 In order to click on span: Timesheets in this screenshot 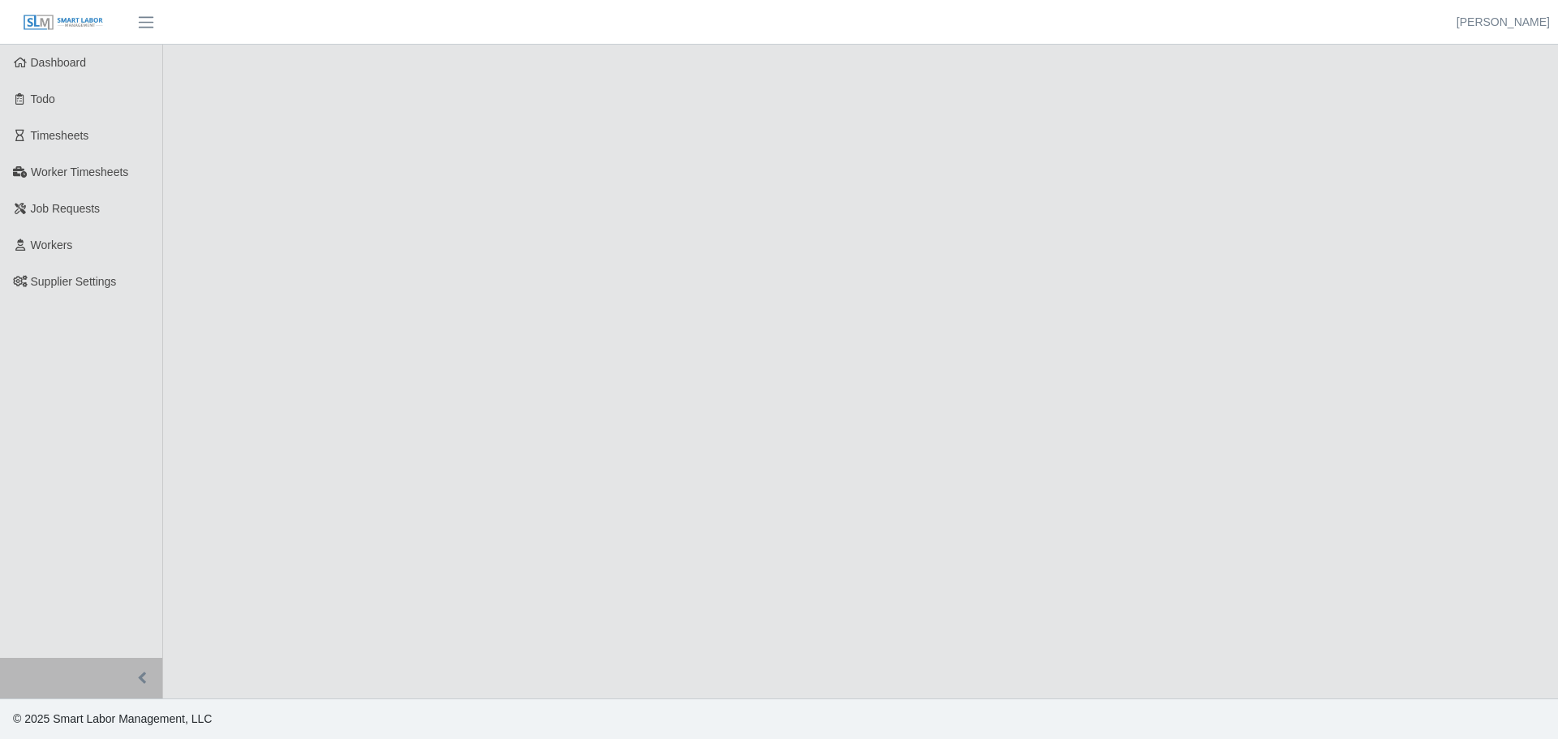, I will do `click(60, 136)`.